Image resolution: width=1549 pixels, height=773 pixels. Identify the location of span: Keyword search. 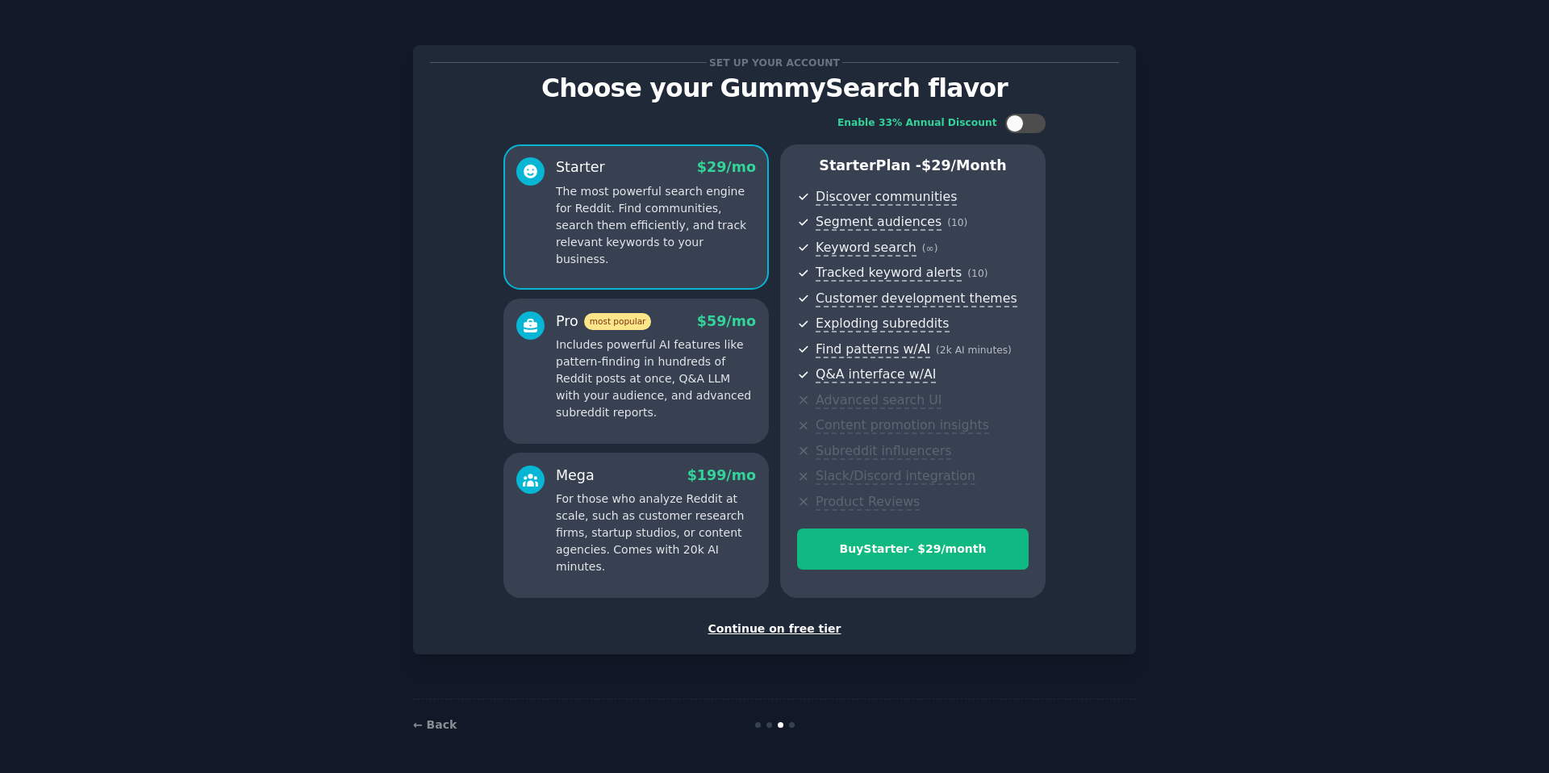
(866, 248).